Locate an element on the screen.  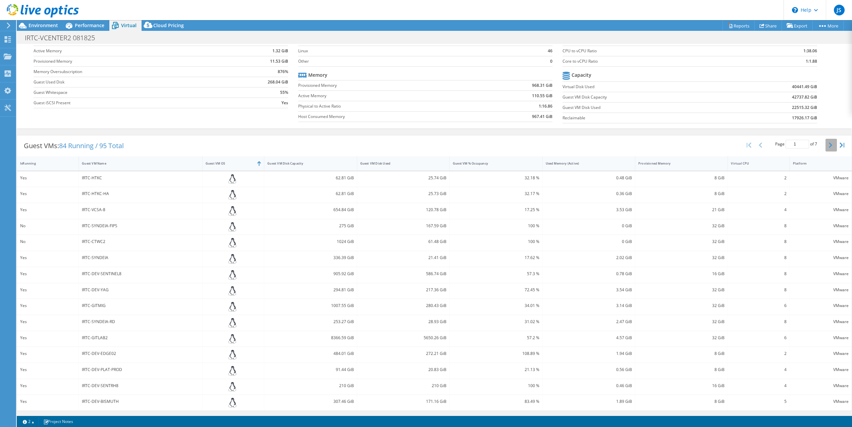
div: IRTC-HTKC is located at coordinates (140, 178).